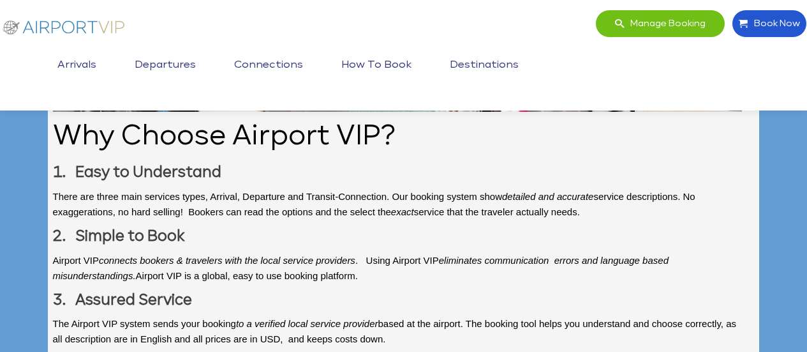 The width and height of the screenshot is (807, 352). Describe the element at coordinates (361, 323) in the screenshot. I see `i: provider` at that location.